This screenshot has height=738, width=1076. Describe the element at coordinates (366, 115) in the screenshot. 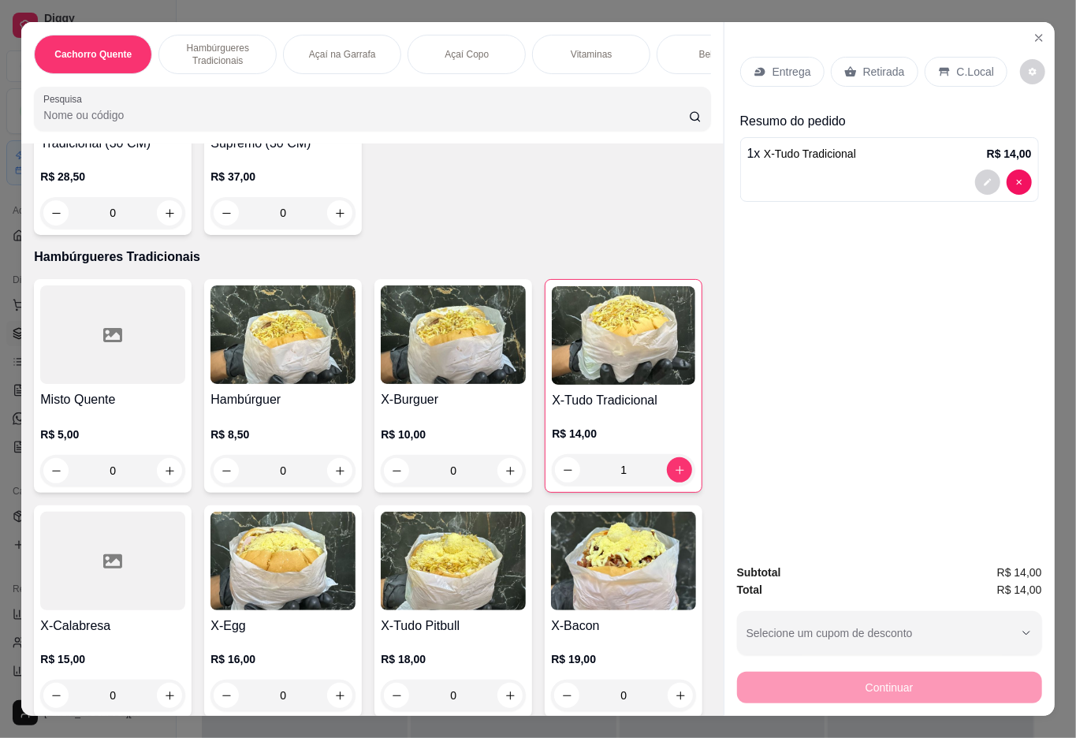

I see `input: Pesquisa` at that location.